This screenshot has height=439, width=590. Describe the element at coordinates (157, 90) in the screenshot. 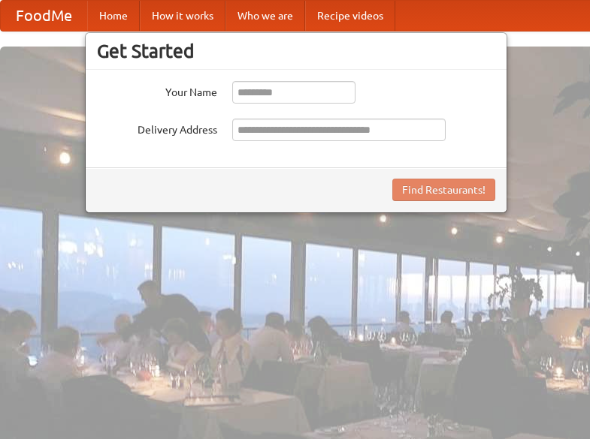

I see `label: Your Name` at that location.